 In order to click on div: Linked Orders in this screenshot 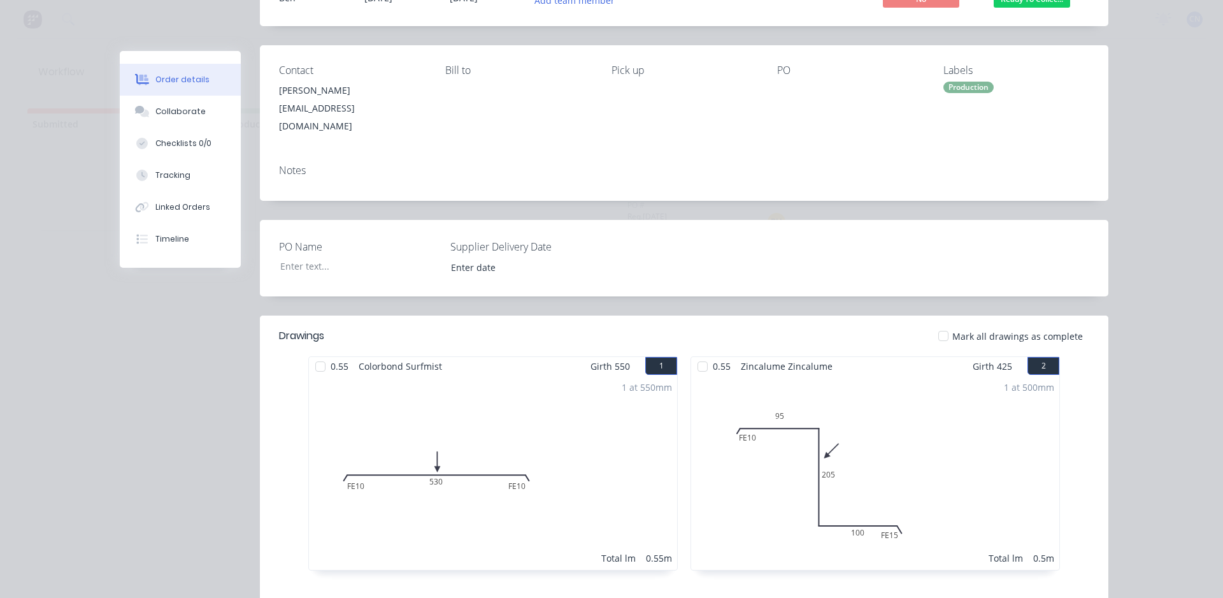, I will do `click(183, 207)`.